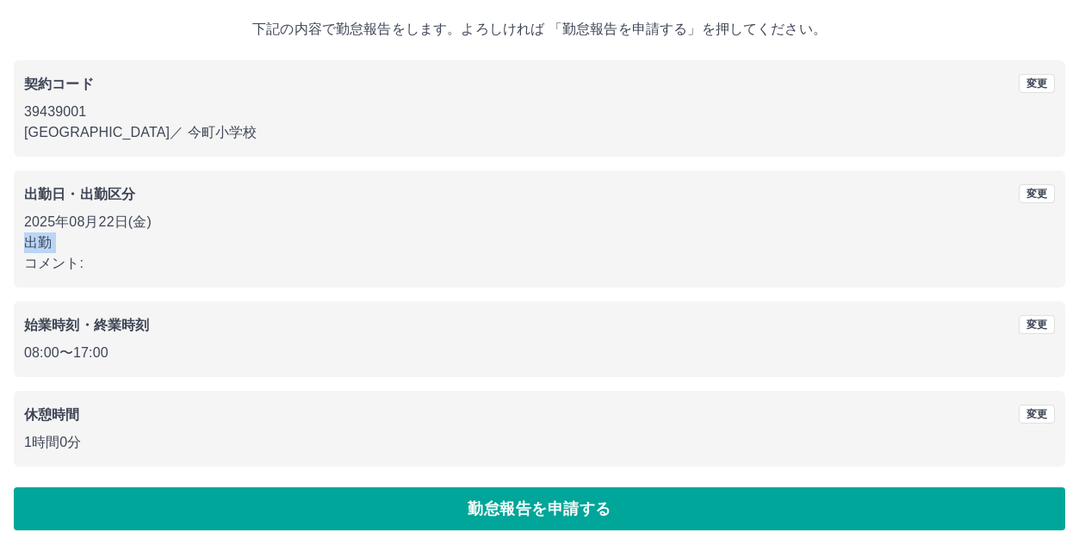 This screenshot has width=1079, height=551. What do you see at coordinates (86, 325) in the screenshot?
I see `b: 始業時刻・終業時刻` at bounding box center [86, 325].